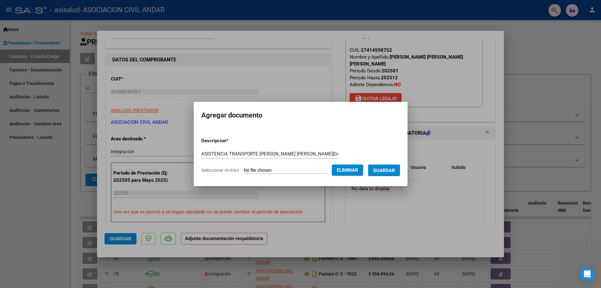 This screenshot has width=601, height=288. I want to click on span: Seleccionar Archivo, so click(220, 170).